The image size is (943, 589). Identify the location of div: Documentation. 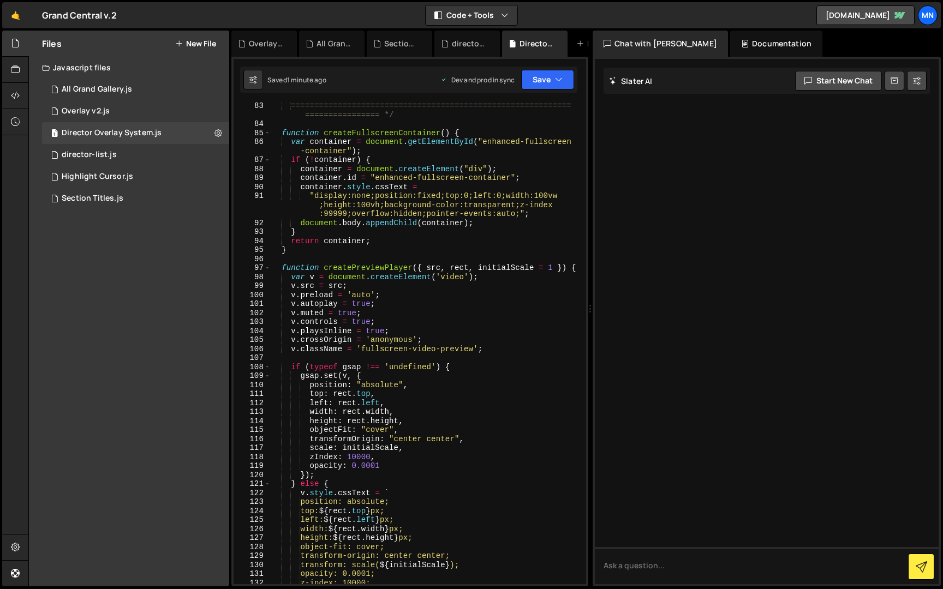
(776, 44).